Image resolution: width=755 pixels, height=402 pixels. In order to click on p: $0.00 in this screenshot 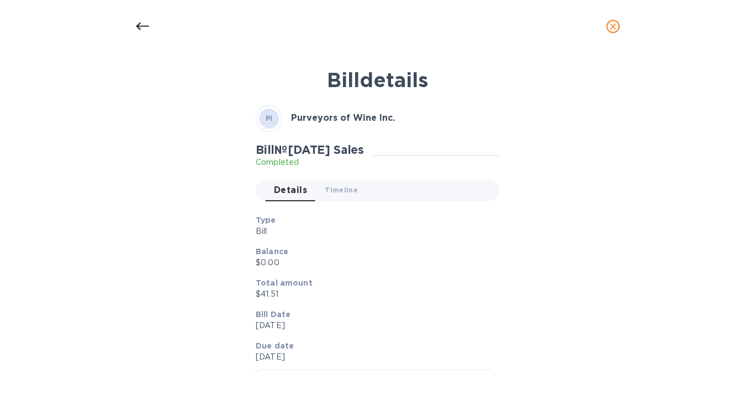, I will do `click(373, 263)`.